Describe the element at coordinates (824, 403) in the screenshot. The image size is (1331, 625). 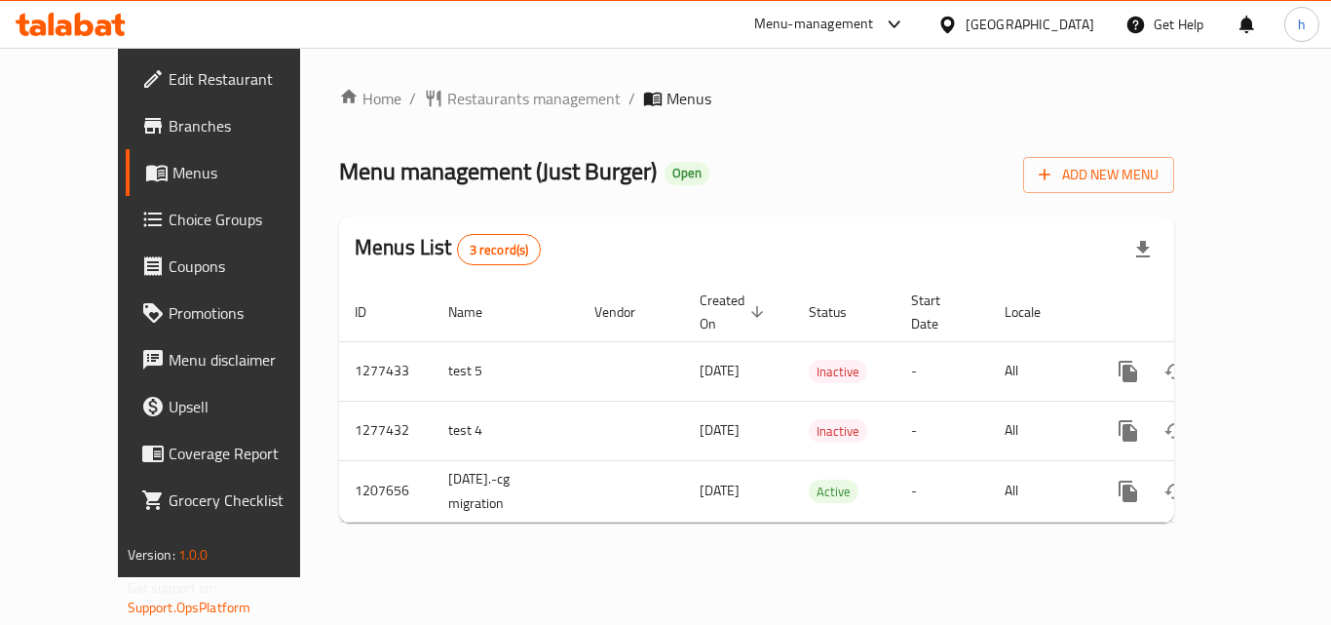
I see `table: enhanced table` at that location.